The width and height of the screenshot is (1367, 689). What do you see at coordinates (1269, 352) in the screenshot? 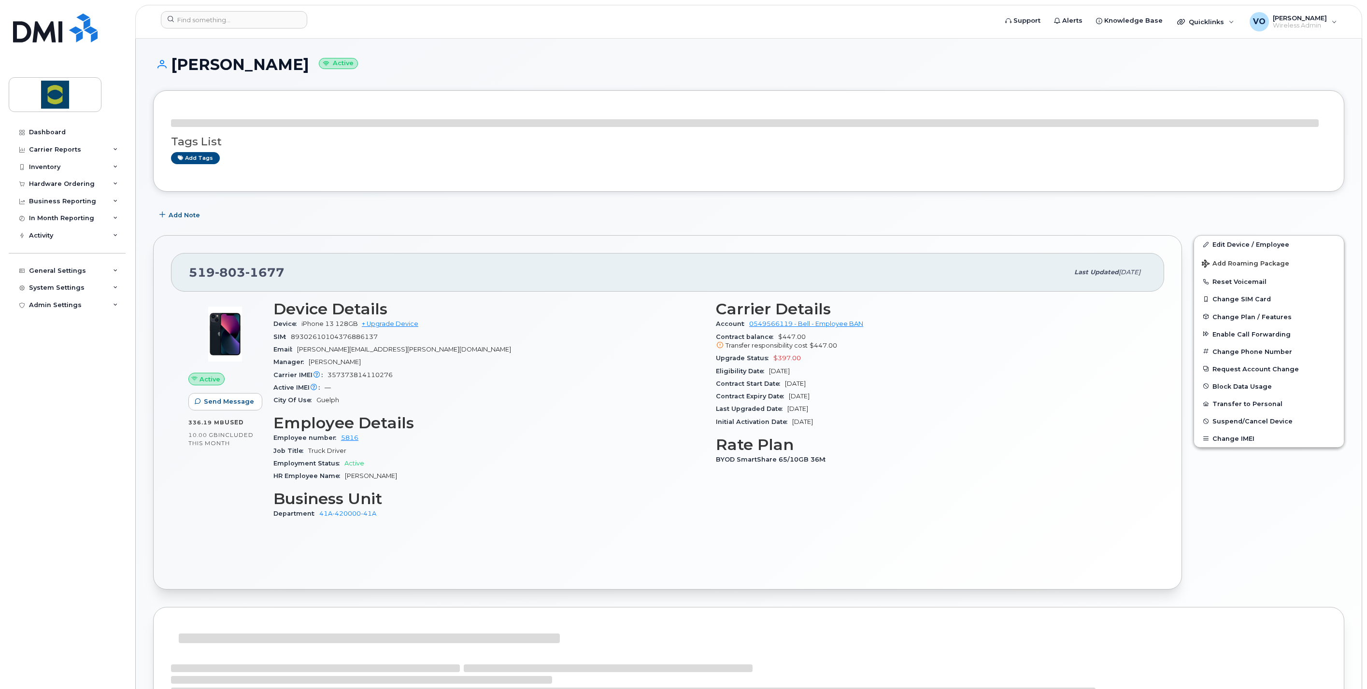
I see `button: Change Phone Number` at bounding box center [1269, 352].